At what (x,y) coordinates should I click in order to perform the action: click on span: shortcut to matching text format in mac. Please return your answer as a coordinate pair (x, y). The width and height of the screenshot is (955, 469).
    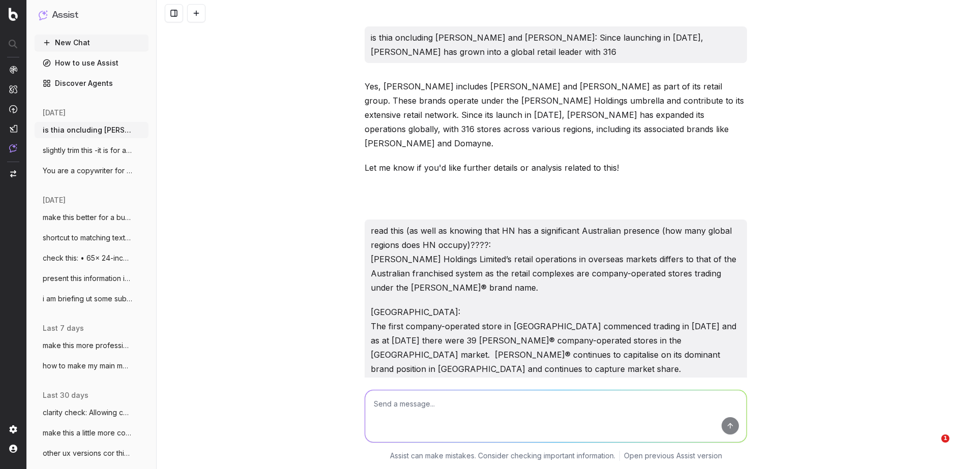
    Looking at the image, I should click on (87, 238).